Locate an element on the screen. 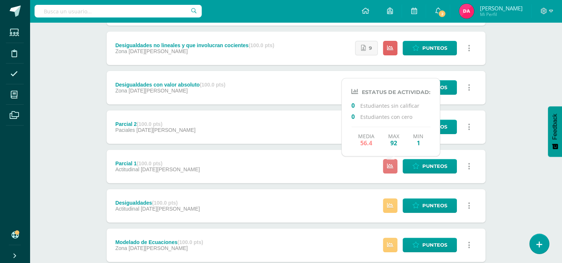 The width and height of the screenshot is (562, 263). span: Paciales is located at coordinates (125, 130).